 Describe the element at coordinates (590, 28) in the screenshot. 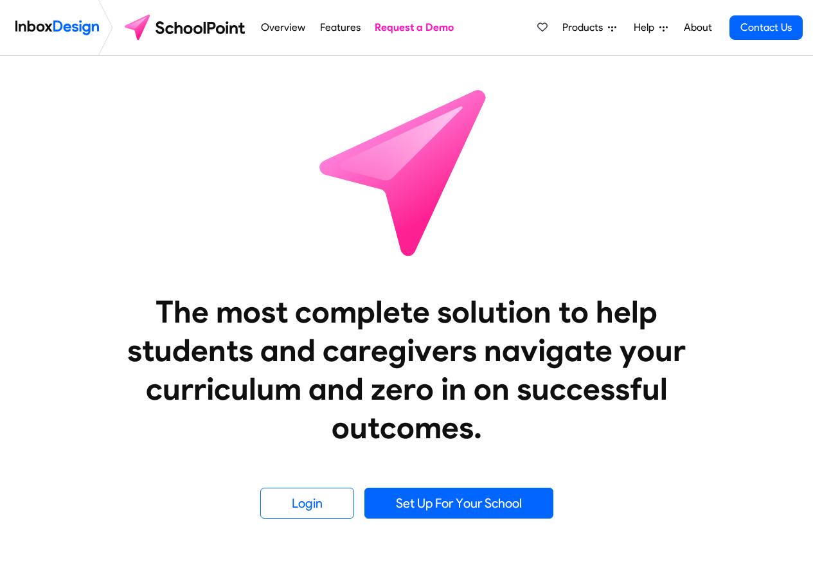

I see `a: Products` at that location.